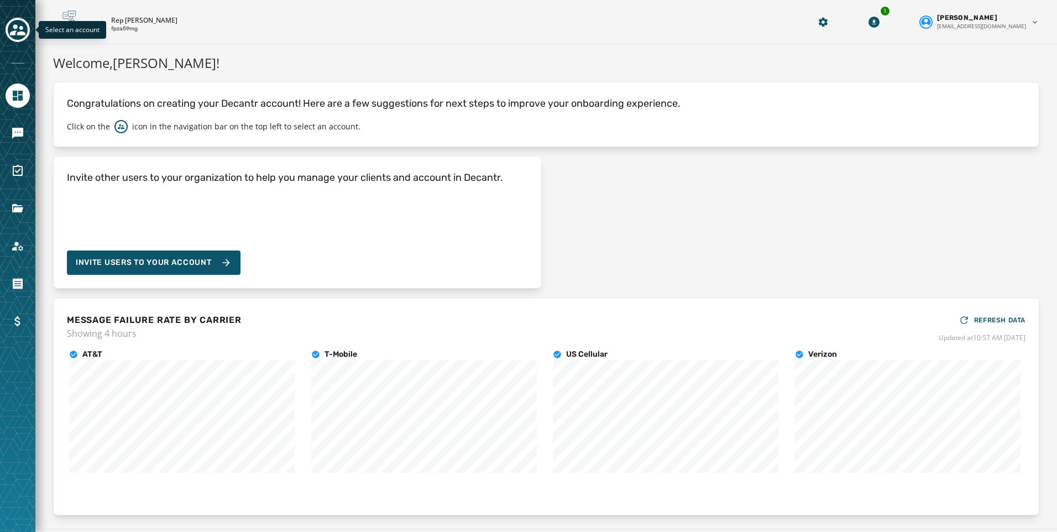  I want to click on a: Navigate to Surveys, so click(18, 171).